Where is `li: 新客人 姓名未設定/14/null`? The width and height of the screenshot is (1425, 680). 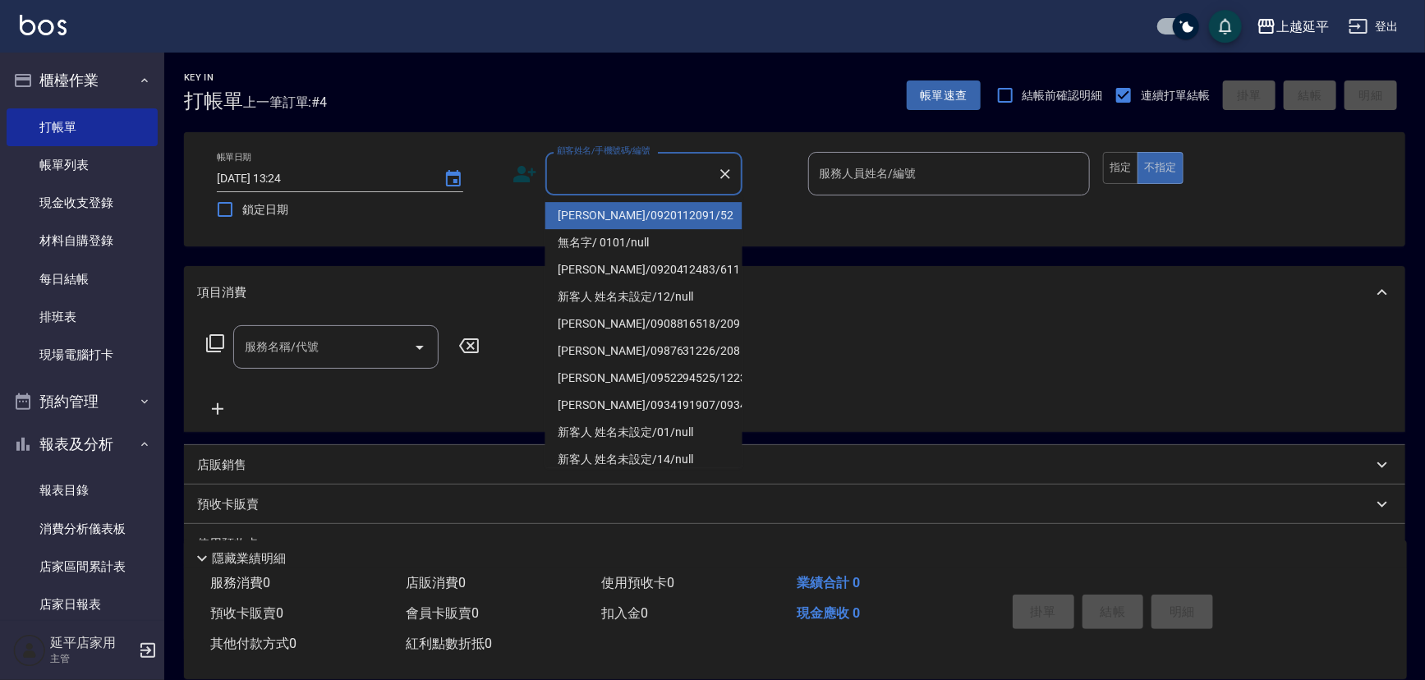
li: 新客人 姓名未設定/14/null is located at coordinates (644, 459).